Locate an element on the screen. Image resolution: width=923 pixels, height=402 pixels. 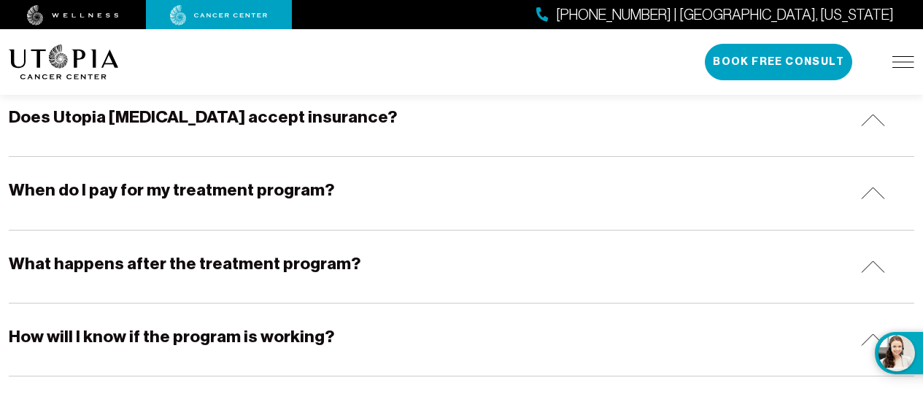
img: wellness is located at coordinates (73, 15).